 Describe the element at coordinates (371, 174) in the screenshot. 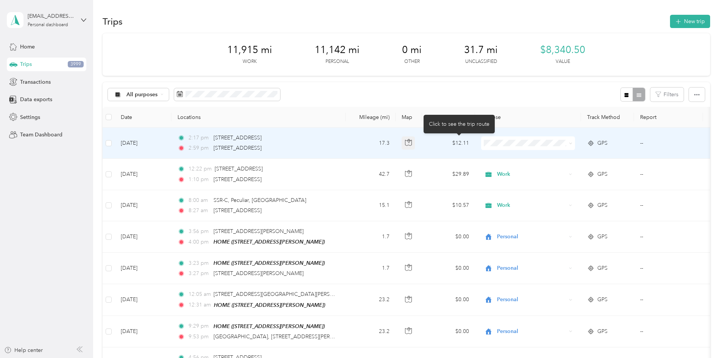

I see `td: 42.7` at that location.